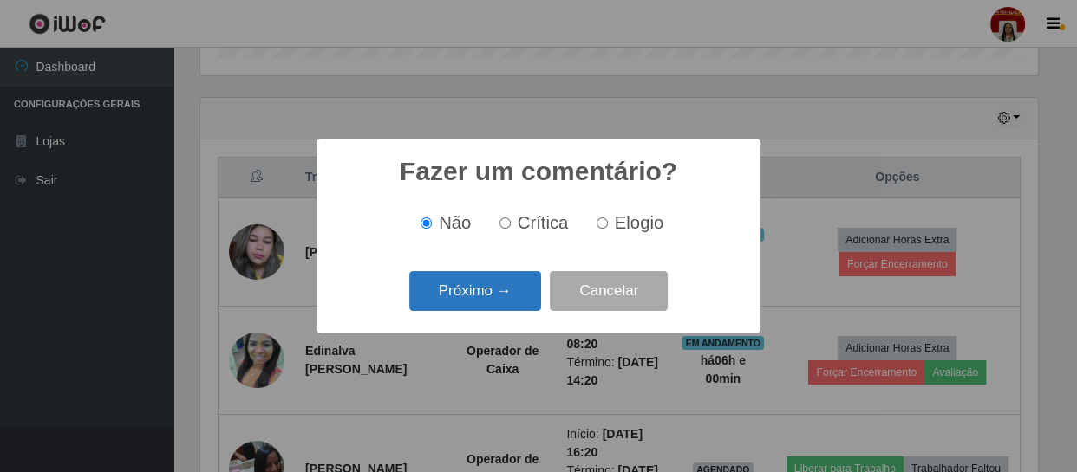 This screenshot has height=472, width=1077. Describe the element at coordinates (504, 223) in the screenshot. I see `input: Crítica` at that location.